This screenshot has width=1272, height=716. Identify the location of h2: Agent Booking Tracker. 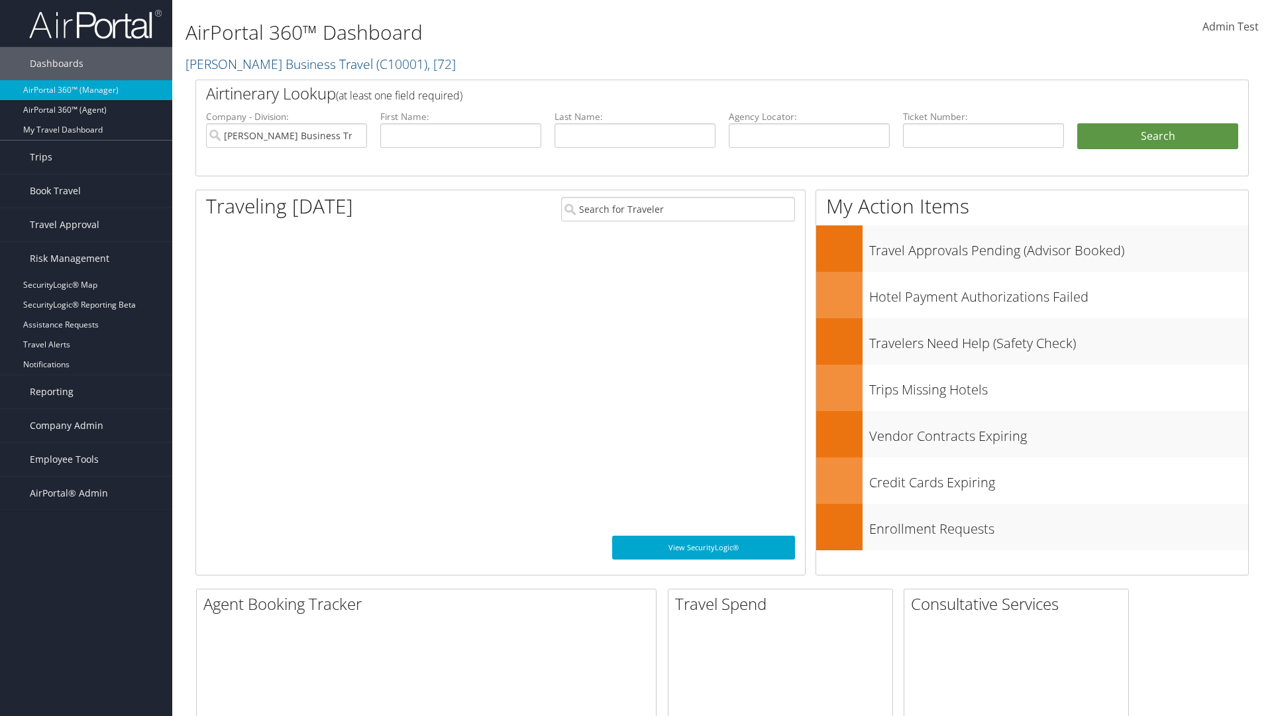
(429, 604).